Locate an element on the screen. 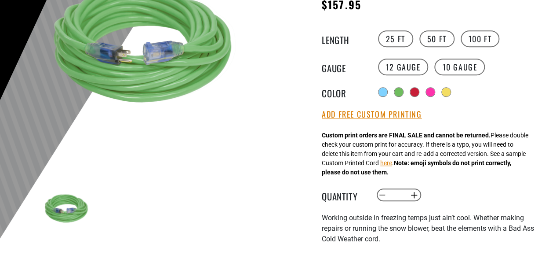  button: Add Free Custom Printing is located at coordinates (372, 114).